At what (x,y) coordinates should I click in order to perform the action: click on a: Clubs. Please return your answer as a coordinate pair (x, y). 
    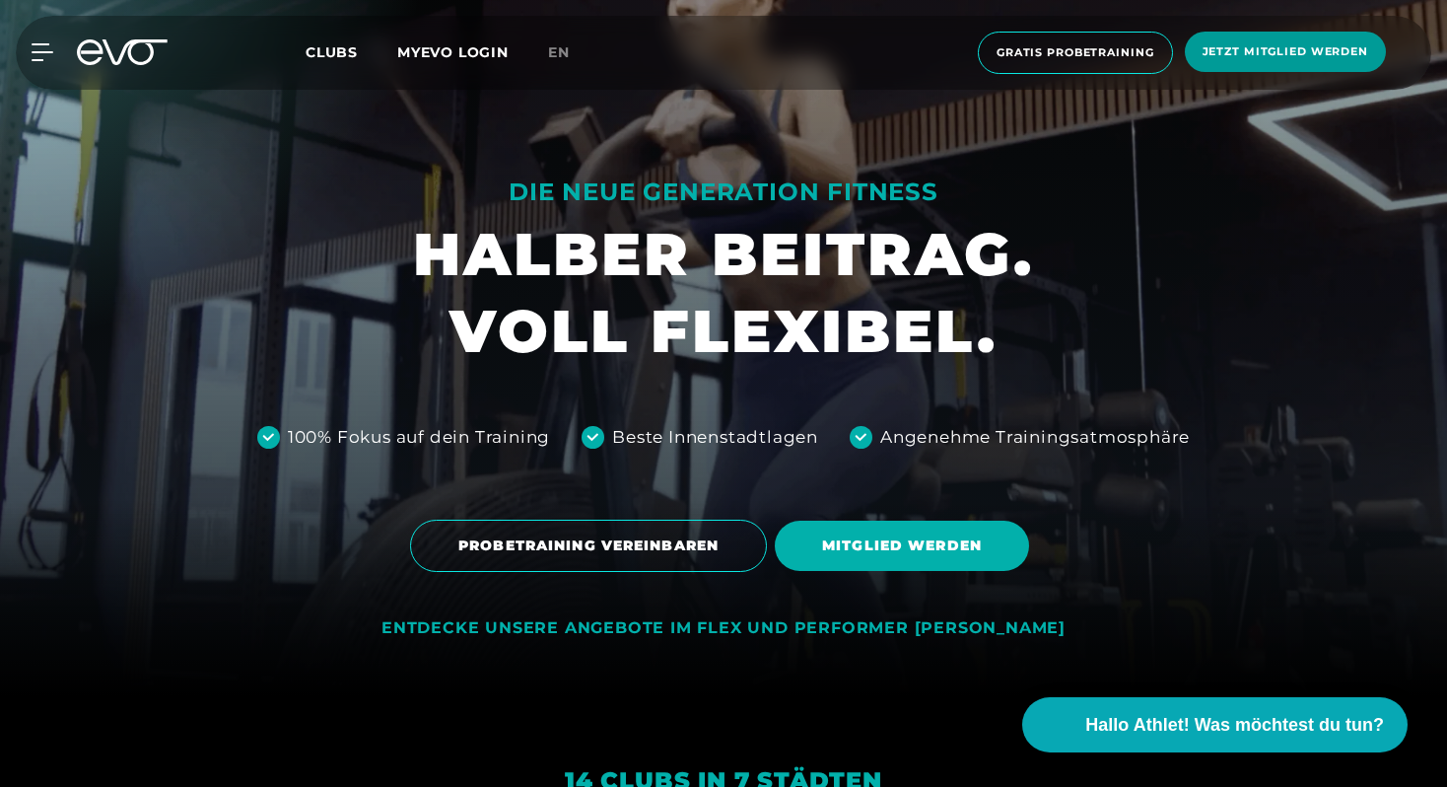
    Looking at the image, I should click on (351, 51).